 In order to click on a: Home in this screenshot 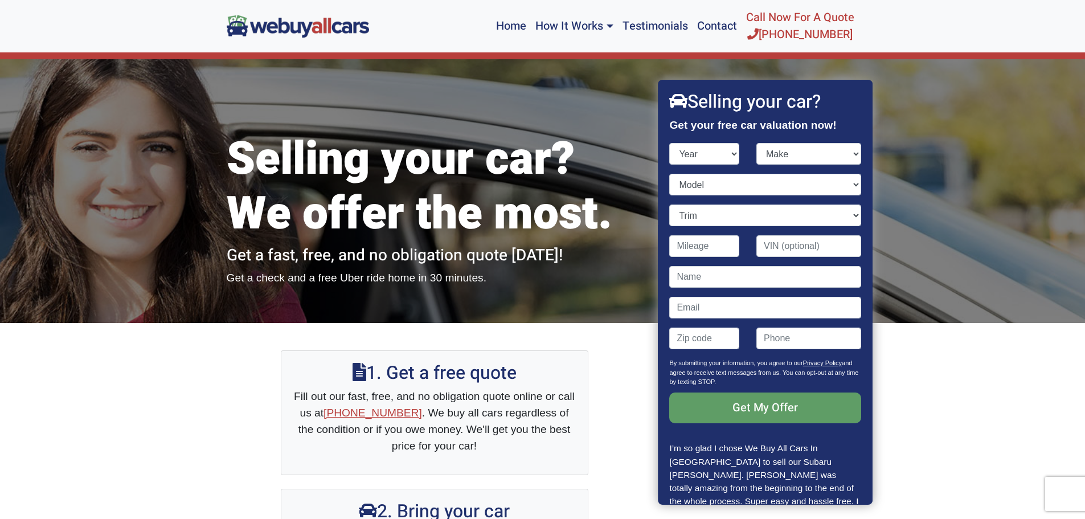, I will do `click(511, 26)`.